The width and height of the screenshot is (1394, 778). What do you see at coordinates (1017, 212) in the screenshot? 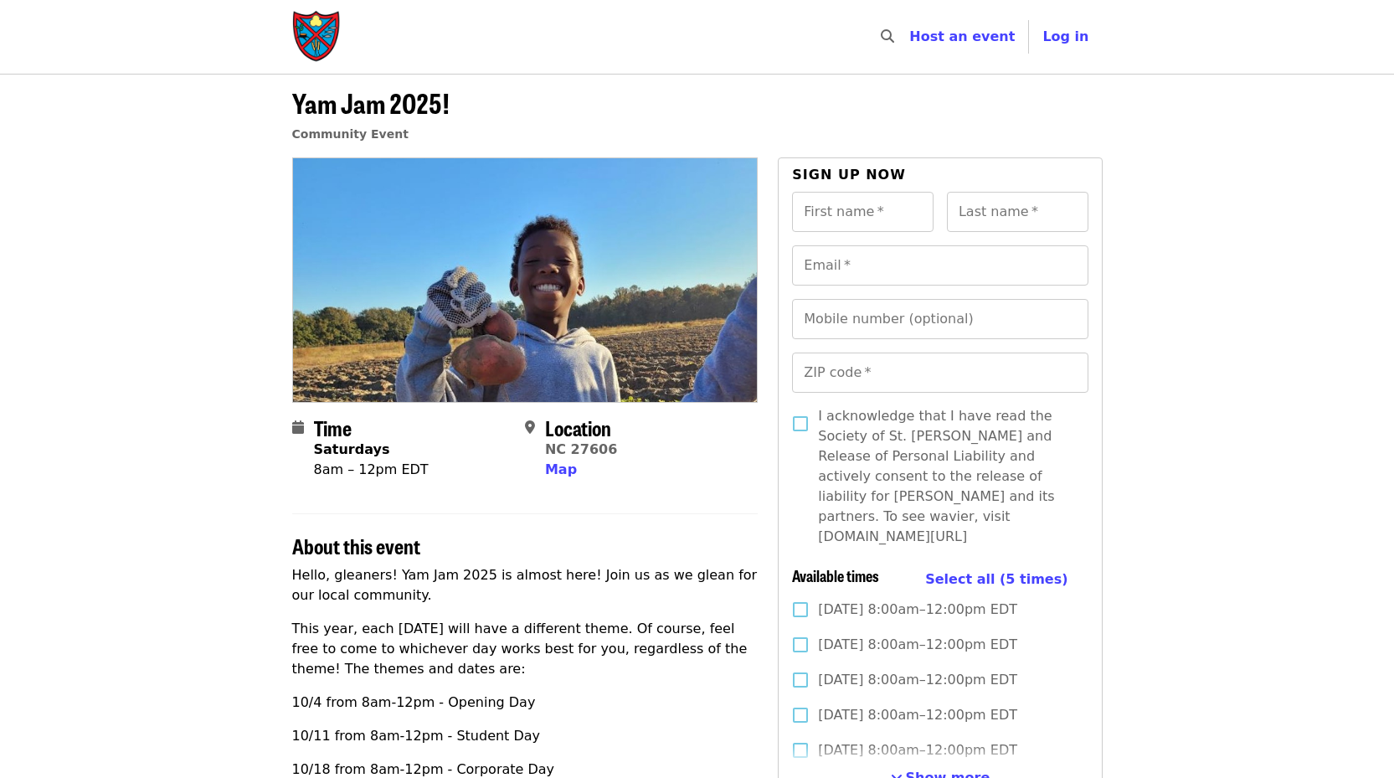
I see `input: Last name` at bounding box center [1017, 212].